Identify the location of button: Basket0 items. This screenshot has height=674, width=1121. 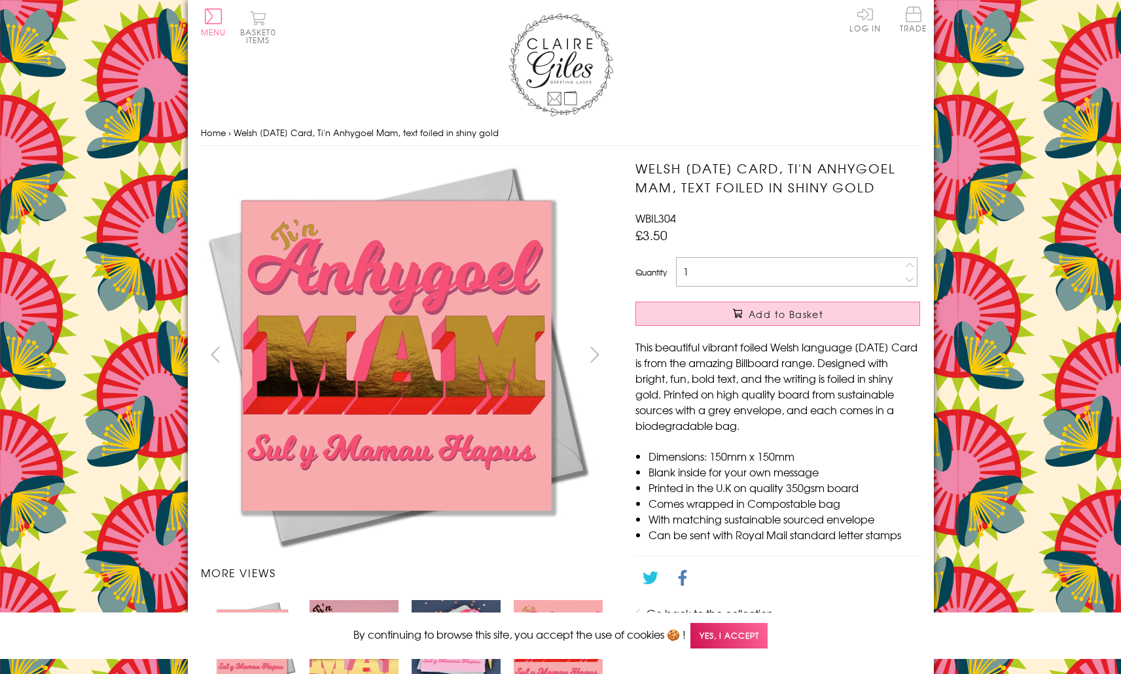
(258, 27).